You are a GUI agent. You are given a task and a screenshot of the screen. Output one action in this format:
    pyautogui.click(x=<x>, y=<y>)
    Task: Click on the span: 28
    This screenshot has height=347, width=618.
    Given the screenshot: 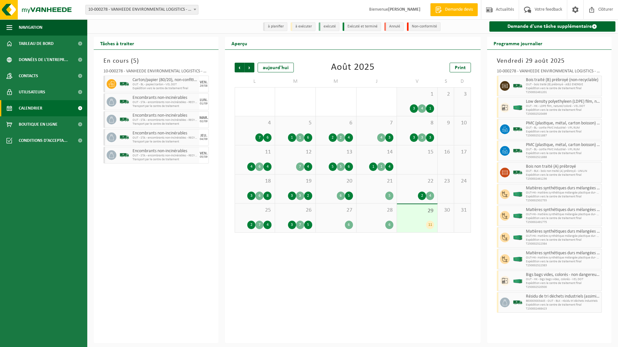 What is the action you would take?
    pyautogui.click(x=376, y=210)
    